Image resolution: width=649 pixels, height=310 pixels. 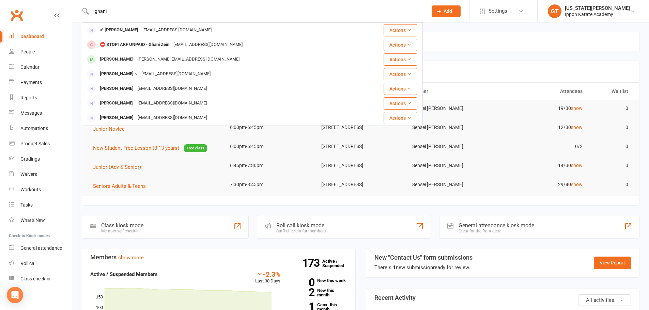 I want to click on div: Last 30 Days, so click(x=268, y=278).